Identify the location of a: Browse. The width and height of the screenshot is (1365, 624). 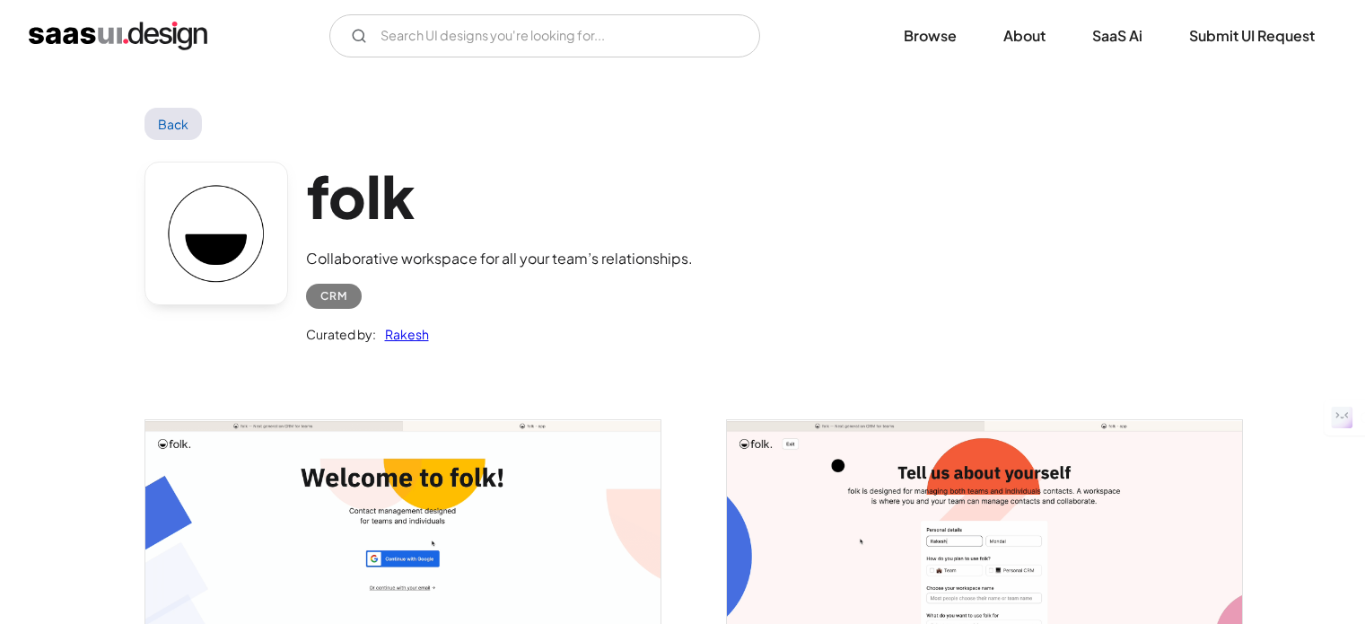
(930, 36).